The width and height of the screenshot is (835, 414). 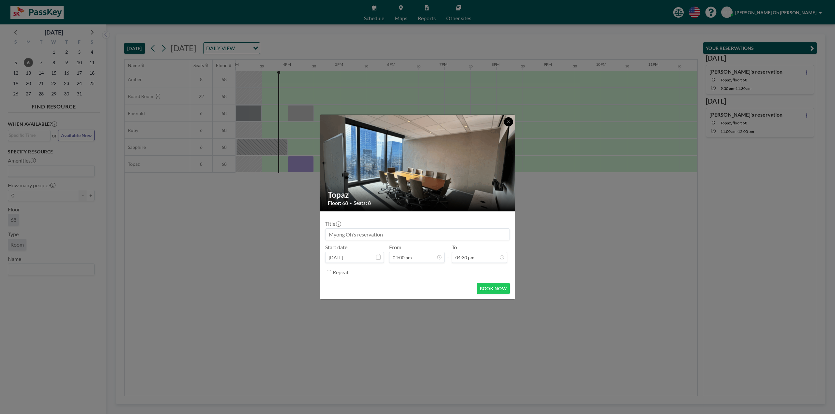 I want to click on button: BOOK NOW, so click(x=493, y=289).